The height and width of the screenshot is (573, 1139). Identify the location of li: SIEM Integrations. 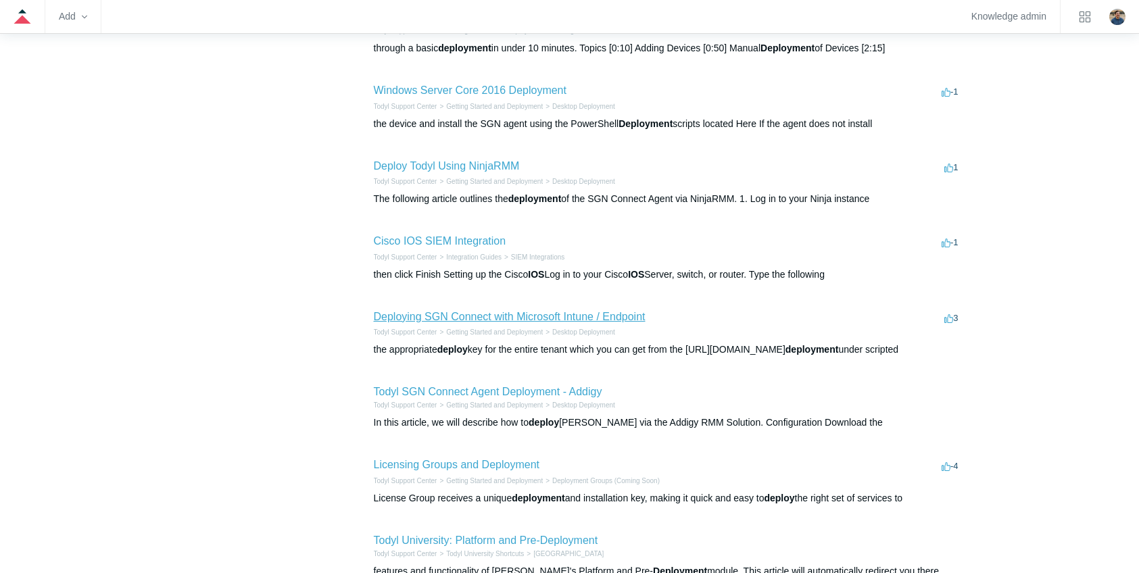
(533, 257).